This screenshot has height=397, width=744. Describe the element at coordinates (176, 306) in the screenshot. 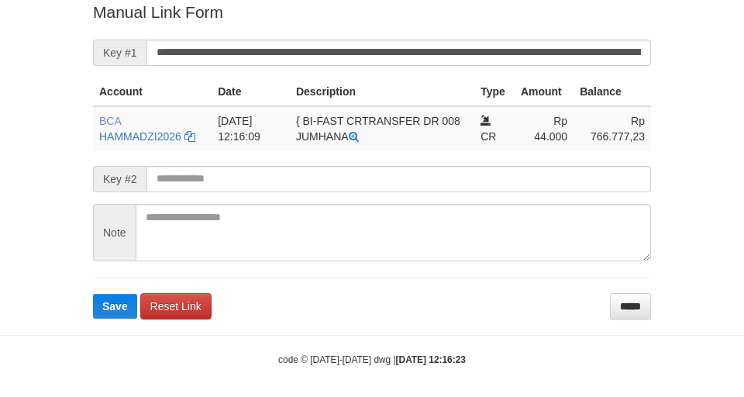

I see `span: Reset Link` at that location.